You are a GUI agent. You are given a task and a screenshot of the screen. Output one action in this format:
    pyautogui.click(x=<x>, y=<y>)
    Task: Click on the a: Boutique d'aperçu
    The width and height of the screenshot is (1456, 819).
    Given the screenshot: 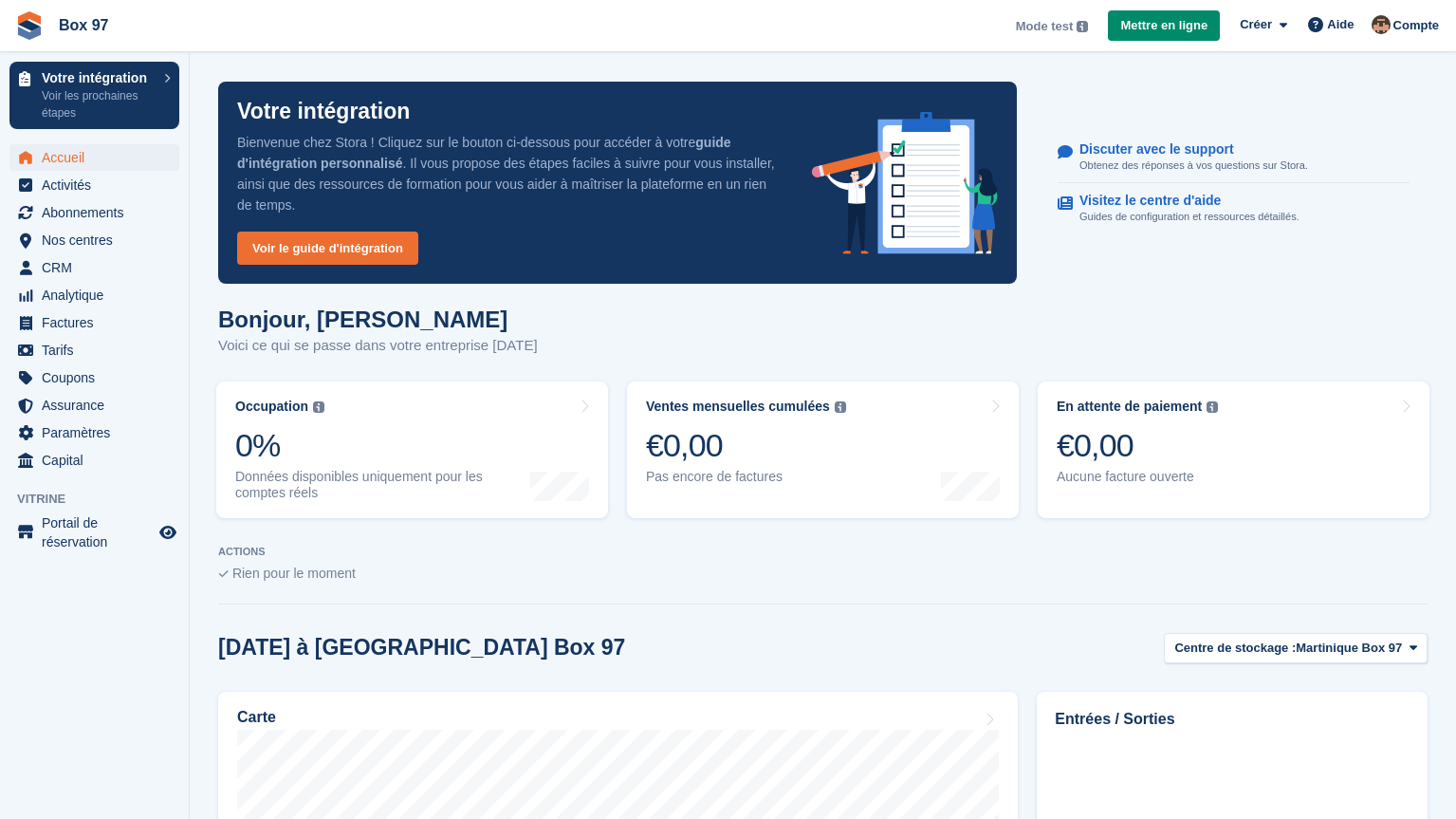 What is the action you would take?
    pyautogui.click(x=168, y=533)
    